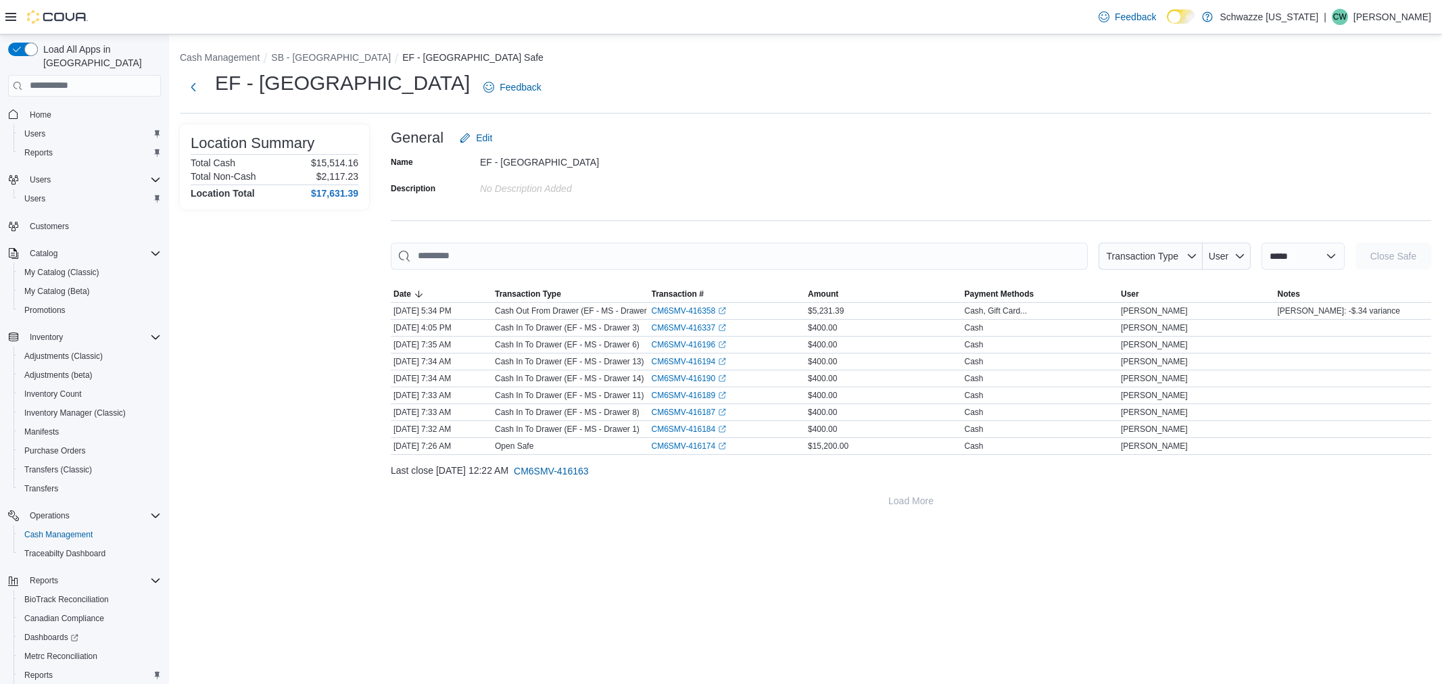 This screenshot has width=1442, height=684. Describe the element at coordinates (57, 17) in the screenshot. I see `img: Cova` at that location.